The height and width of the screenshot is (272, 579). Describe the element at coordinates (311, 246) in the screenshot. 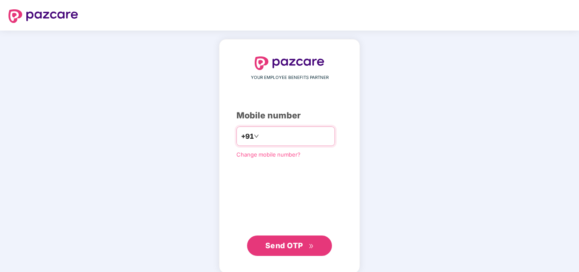

I see `span: double-right` at that location.